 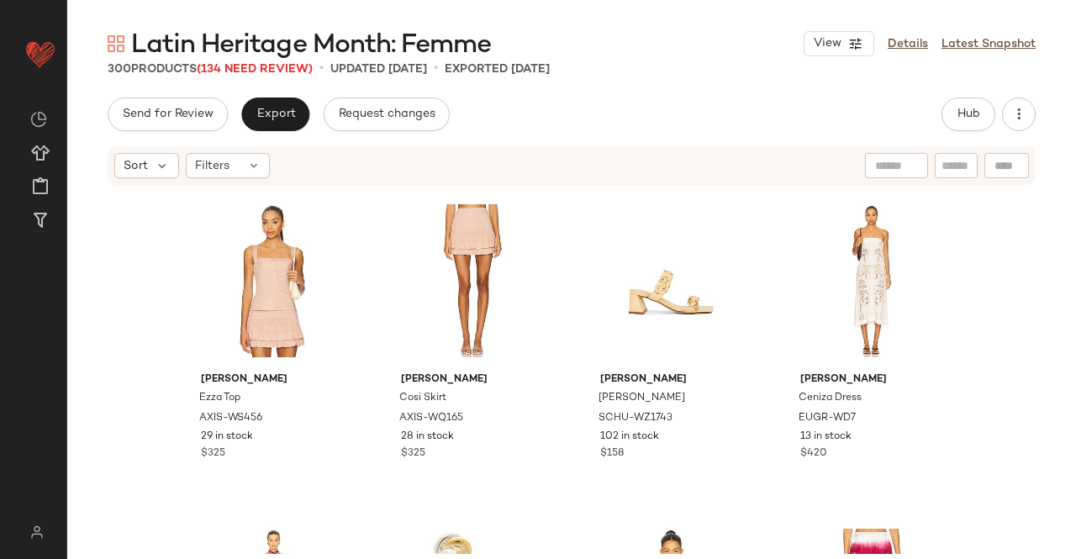 I want to click on span: $420, so click(x=814, y=454).